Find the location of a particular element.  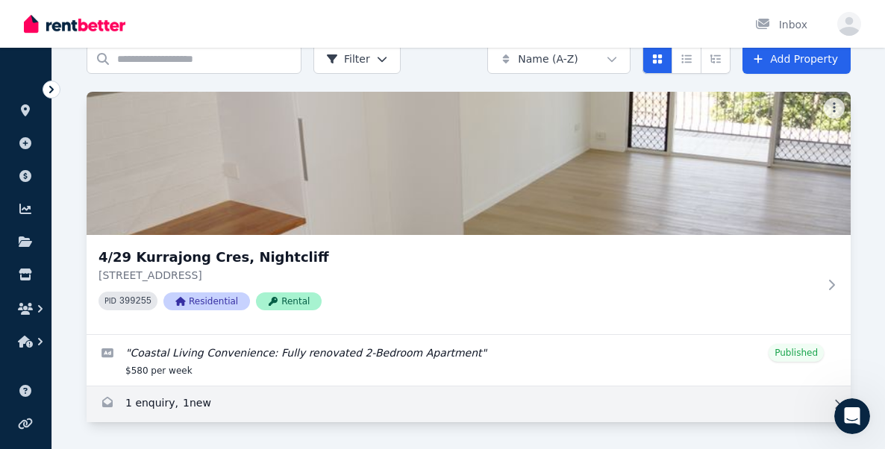

span: Filter is located at coordinates (348, 59).